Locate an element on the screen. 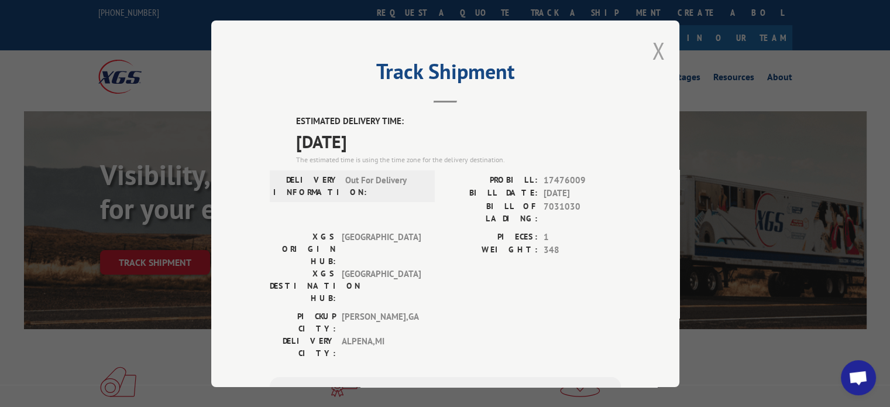 The image size is (890, 407). label: PICKUP CITY: is located at coordinates (302, 322).